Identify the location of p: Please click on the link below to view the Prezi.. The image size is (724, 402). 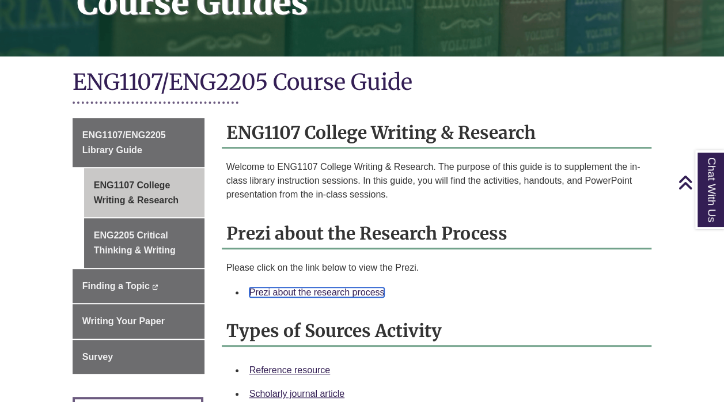
(436, 268).